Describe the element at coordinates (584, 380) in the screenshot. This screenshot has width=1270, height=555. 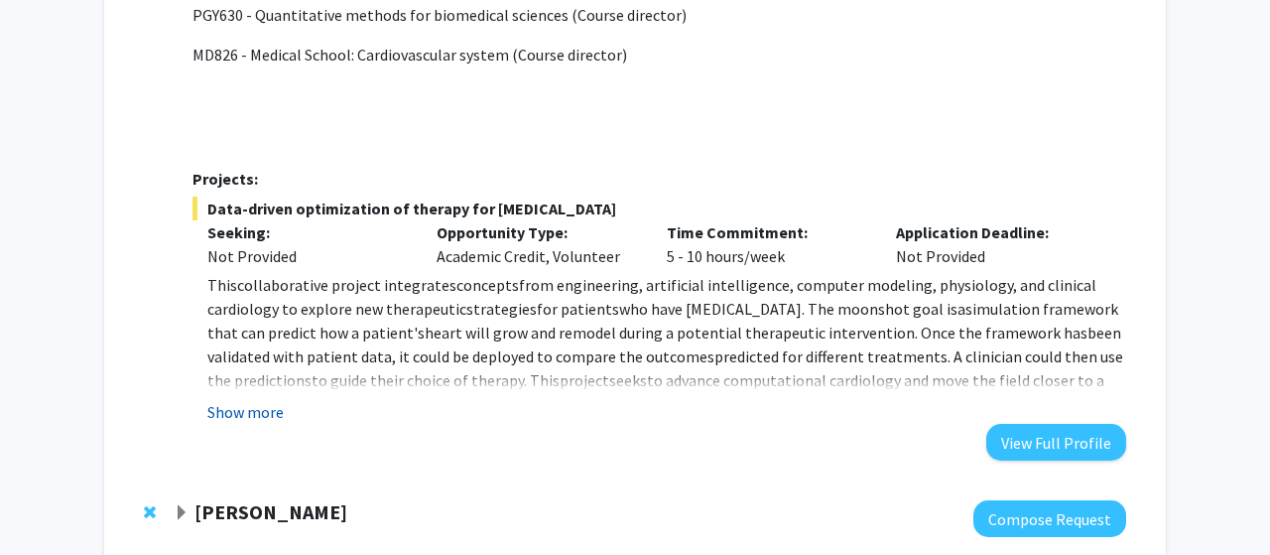
I see `span: project` at that location.